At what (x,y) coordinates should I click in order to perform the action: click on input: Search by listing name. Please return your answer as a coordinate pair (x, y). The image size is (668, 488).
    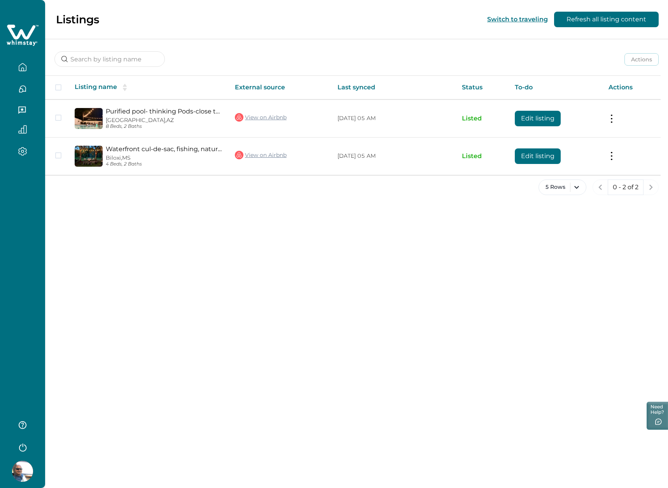
    Looking at the image, I should click on (110, 59).